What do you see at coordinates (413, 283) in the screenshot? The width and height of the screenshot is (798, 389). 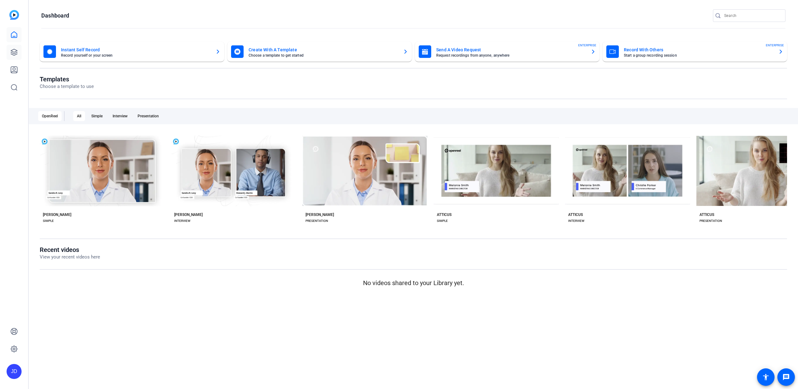 I see `p: No videos shared to your Library yet.` at bounding box center [413, 283].